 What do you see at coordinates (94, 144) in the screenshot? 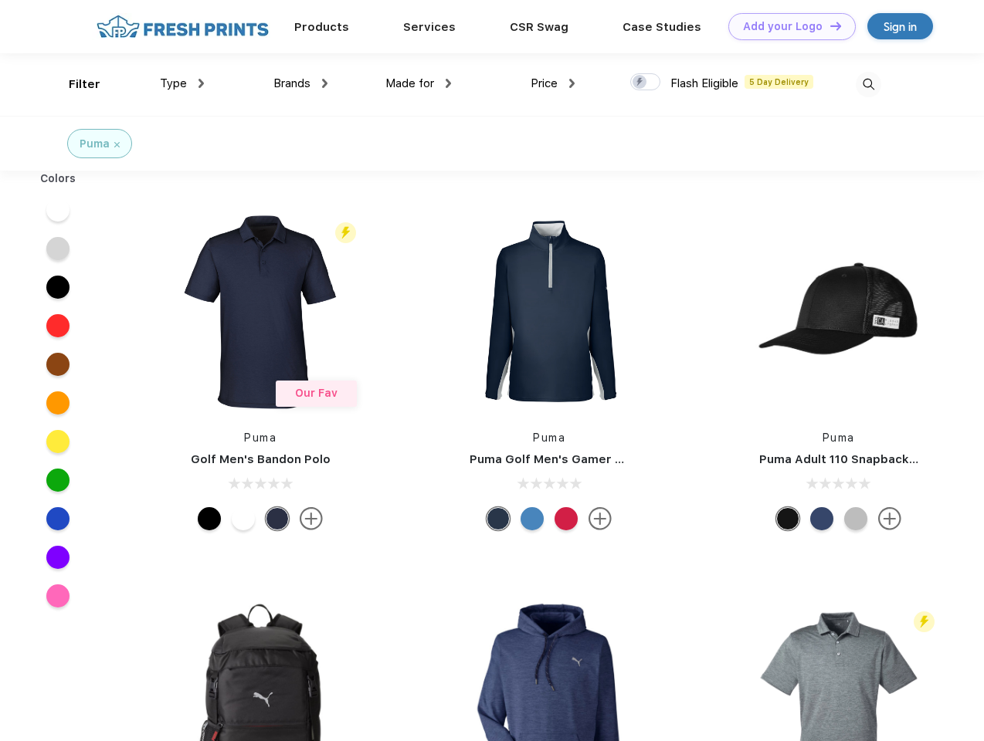
I see `div: Puma` at bounding box center [94, 144].